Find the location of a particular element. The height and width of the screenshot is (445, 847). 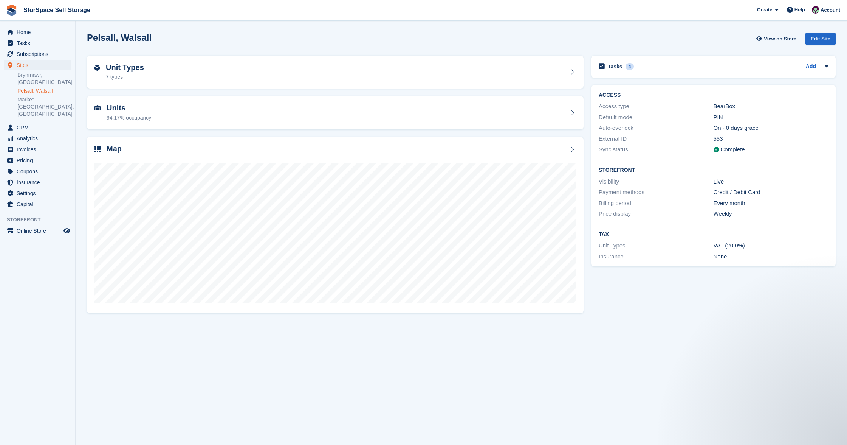

div: PIN is located at coordinates (771, 117).